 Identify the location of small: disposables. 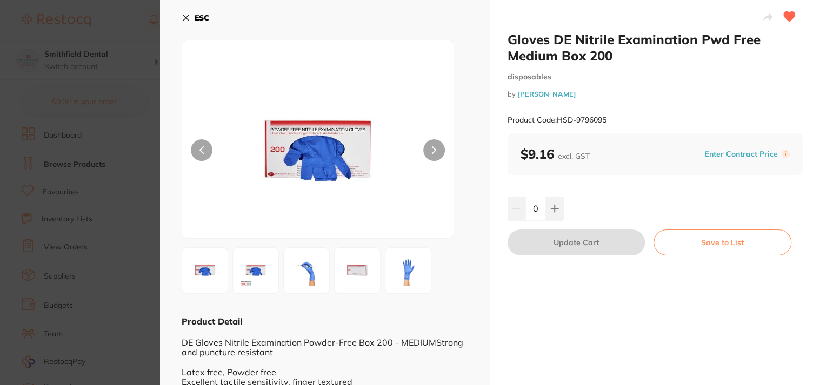
(655, 77).